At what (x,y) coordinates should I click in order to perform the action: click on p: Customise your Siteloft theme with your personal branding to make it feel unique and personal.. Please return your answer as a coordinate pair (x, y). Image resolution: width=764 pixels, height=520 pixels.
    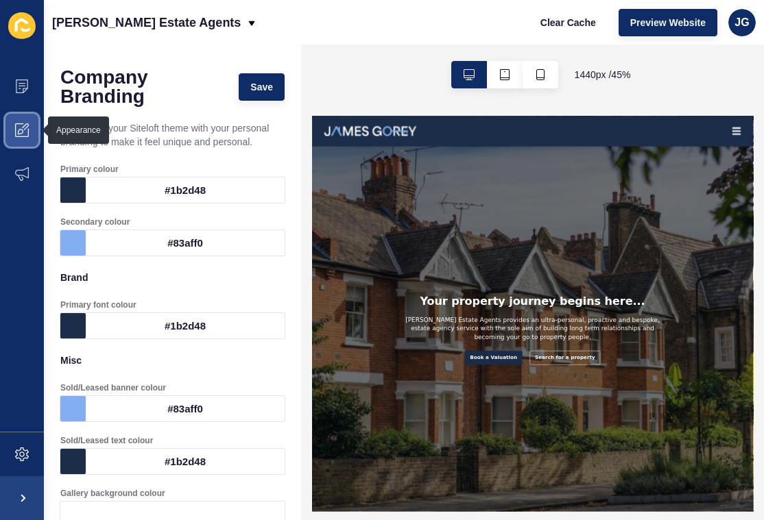
    Looking at the image, I should click on (172, 135).